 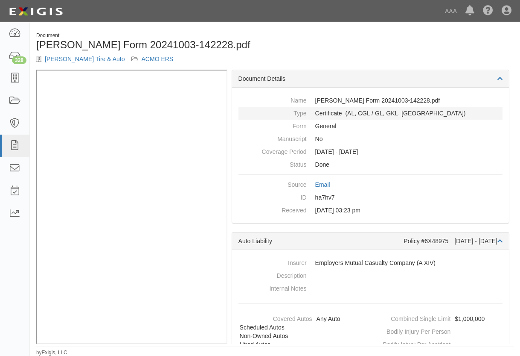 What do you see at coordinates (19, 60) in the screenshot?
I see `div: 328` at bounding box center [19, 60].